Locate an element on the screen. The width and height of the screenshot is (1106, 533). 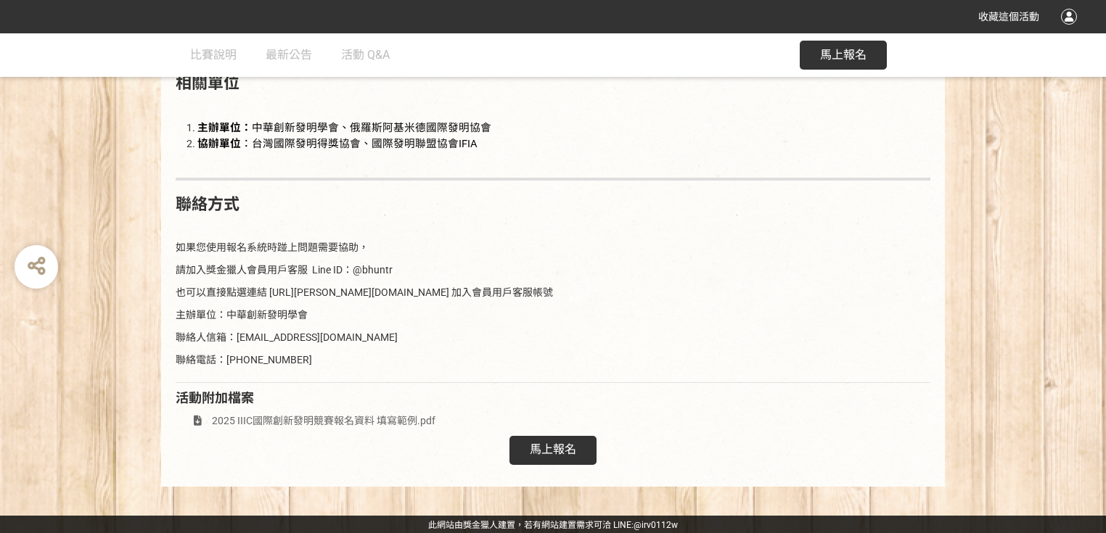
a: @irv0112w is located at coordinates (655, 525).